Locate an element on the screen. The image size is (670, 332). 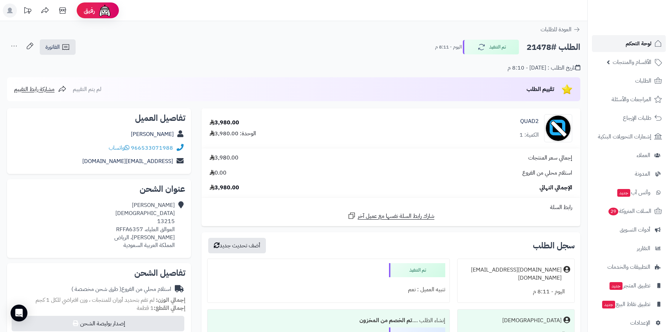
span: المدونة is located at coordinates (642, 174).